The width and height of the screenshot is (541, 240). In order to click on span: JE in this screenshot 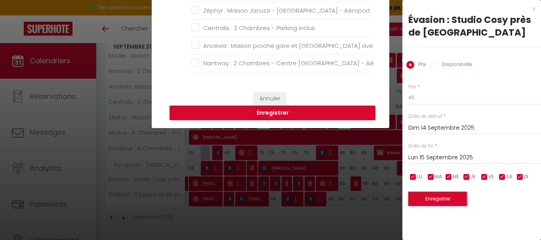, I will do `click(473, 177)`.